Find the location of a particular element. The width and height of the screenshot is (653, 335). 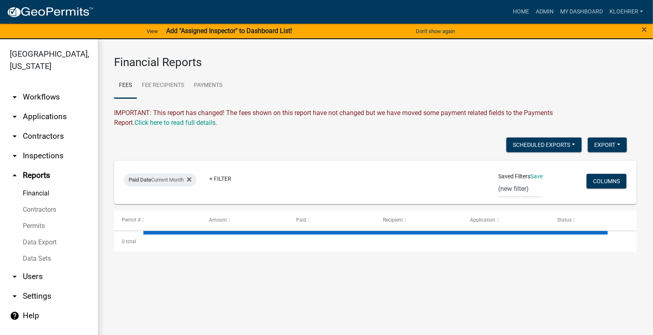

span: Status is located at coordinates (565, 220).